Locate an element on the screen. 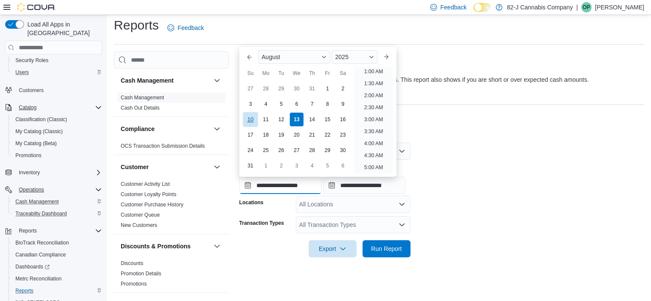  span: Security Roles is located at coordinates (32, 60).